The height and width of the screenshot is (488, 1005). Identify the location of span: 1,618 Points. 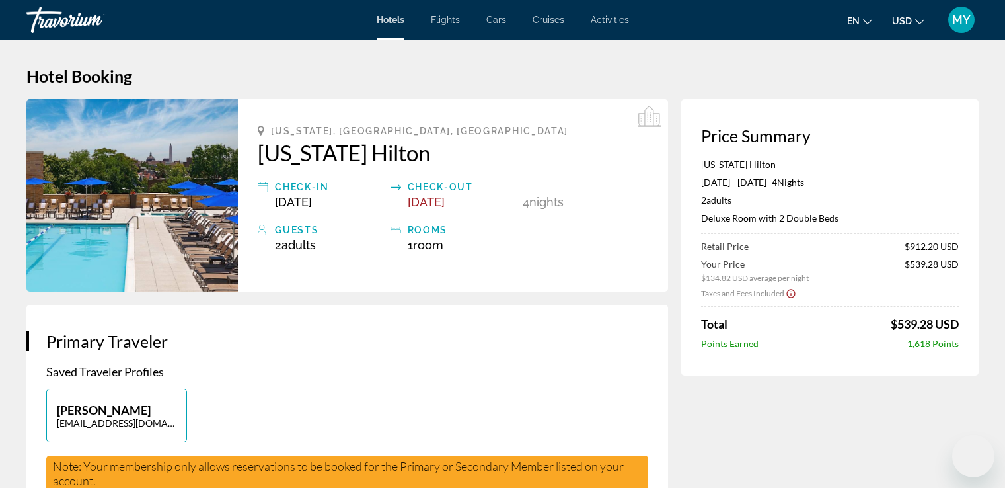
(933, 343).